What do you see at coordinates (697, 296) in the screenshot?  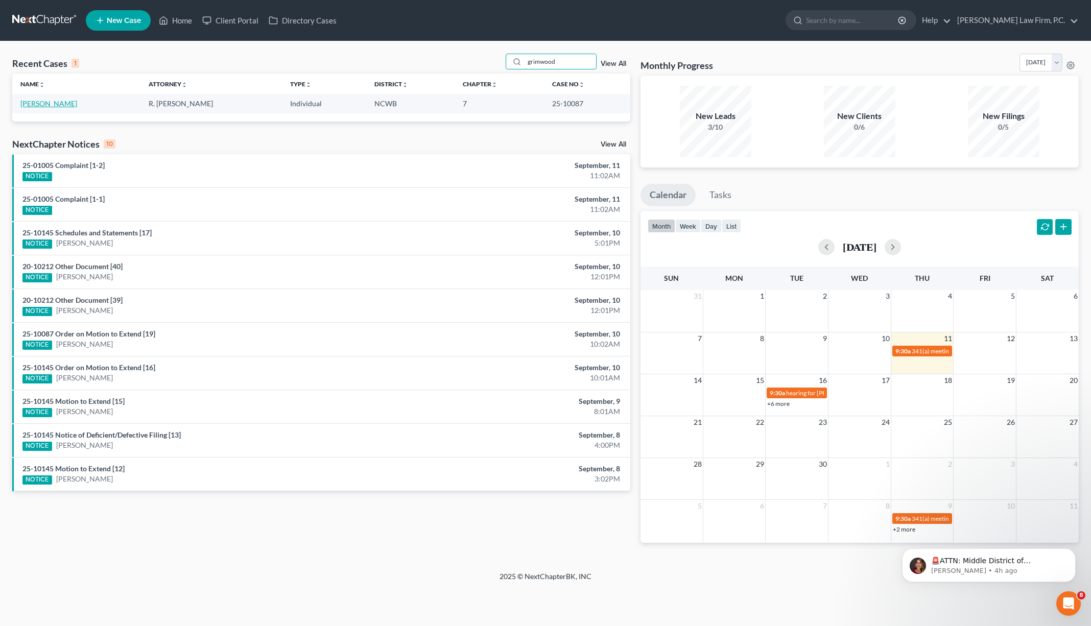 I see `span: 31` at bounding box center [697, 296].